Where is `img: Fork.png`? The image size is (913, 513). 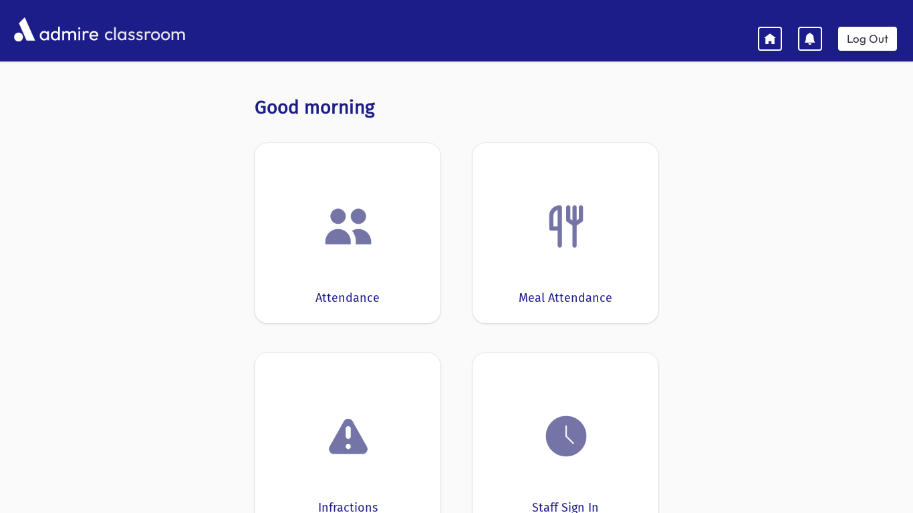
img: Fork.png is located at coordinates (566, 226).